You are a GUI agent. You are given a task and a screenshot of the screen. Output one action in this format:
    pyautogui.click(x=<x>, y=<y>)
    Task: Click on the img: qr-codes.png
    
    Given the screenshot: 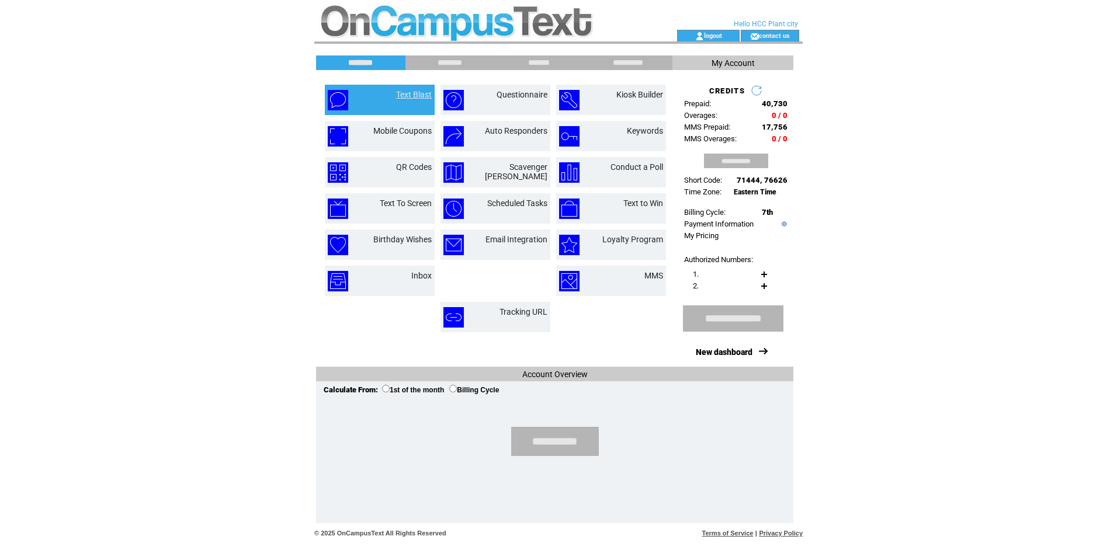 What is the action you would take?
    pyautogui.click(x=338, y=172)
    